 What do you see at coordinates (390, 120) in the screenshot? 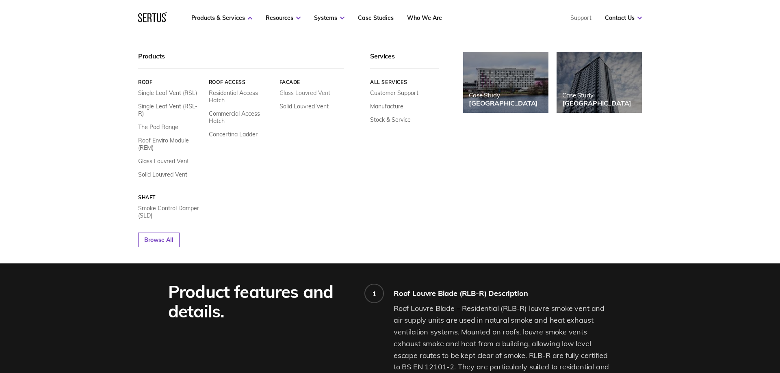
I see `a: Stock & Service` at bounding box center [390, 120].